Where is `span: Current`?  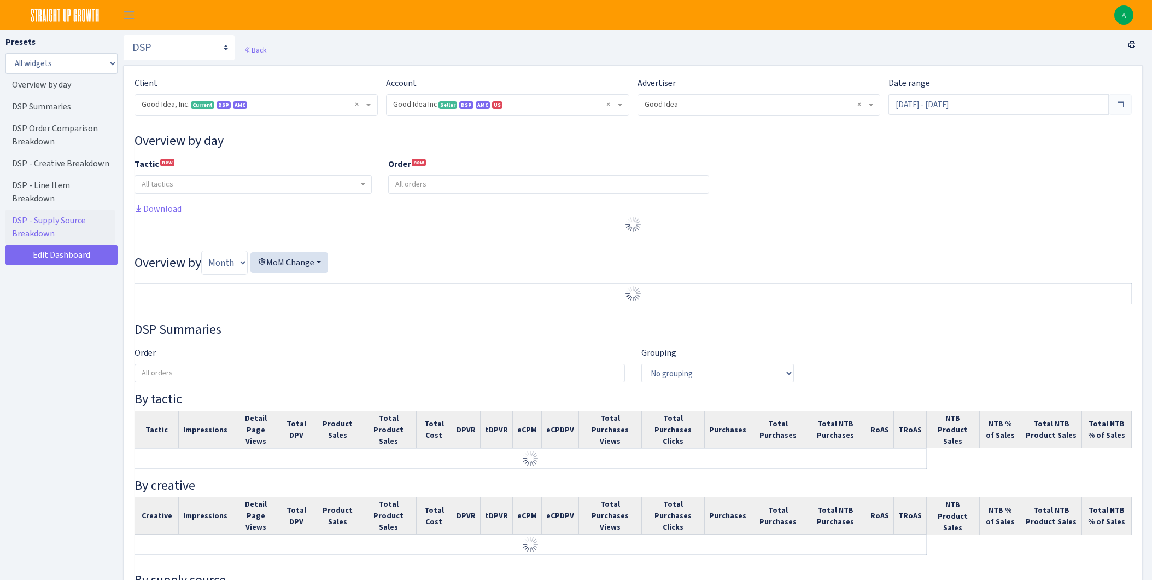 span: Current is located at coordinates (202, 105).